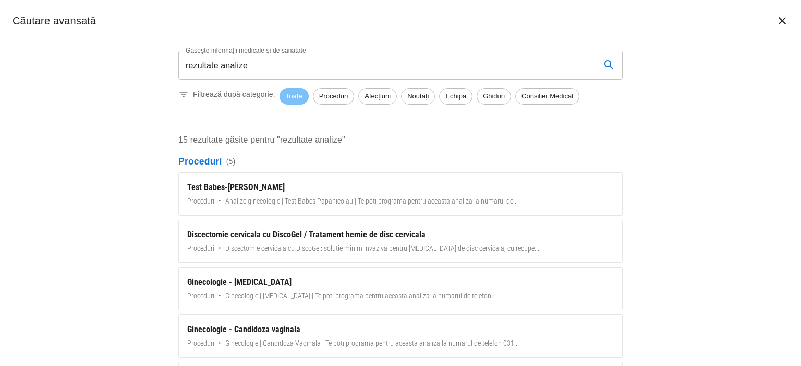 The height and width of the screenshot is (366, 801). What do you see at coordinates (334, 96) in the screenshot?
I see `div: Proceduri` at bounding box center [334, 96].